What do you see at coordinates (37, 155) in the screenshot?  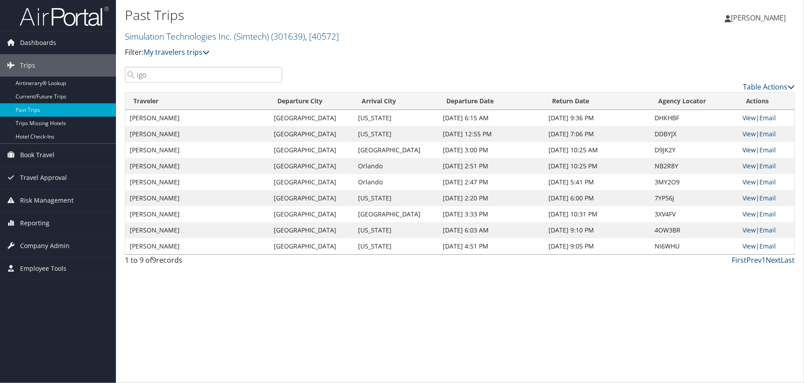 I see `span: Book Travel` at bounding box center [37, 155].